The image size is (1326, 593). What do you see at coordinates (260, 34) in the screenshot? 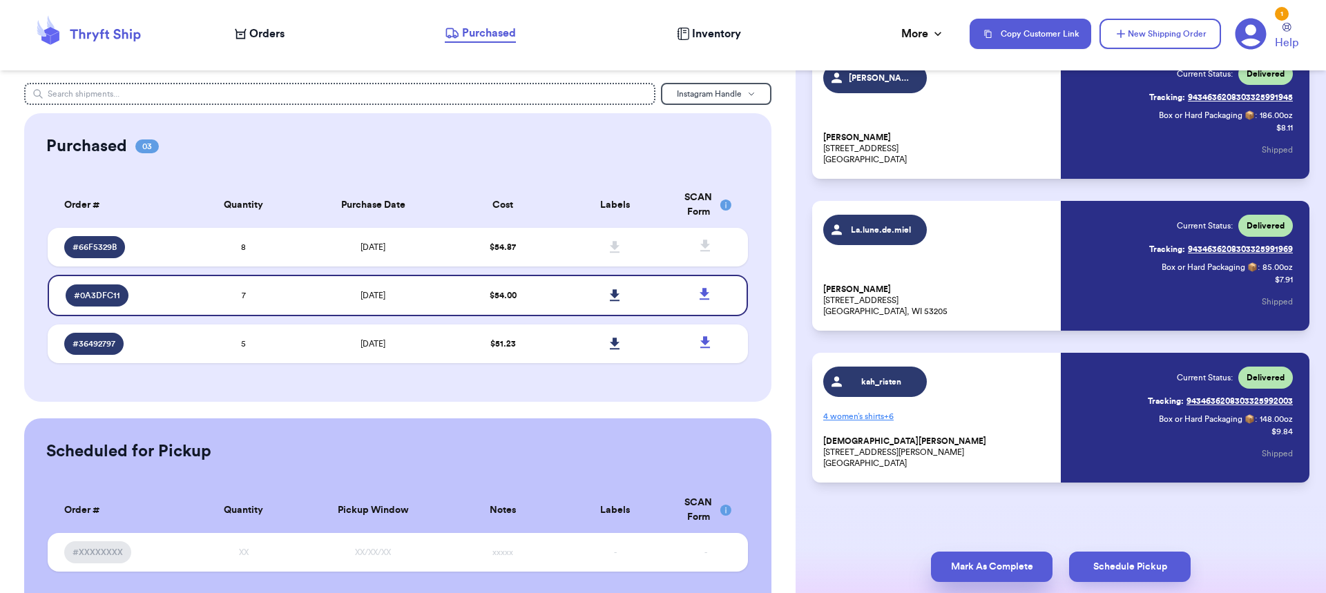
I see `a: Orders` at bounding box center [260, 34].